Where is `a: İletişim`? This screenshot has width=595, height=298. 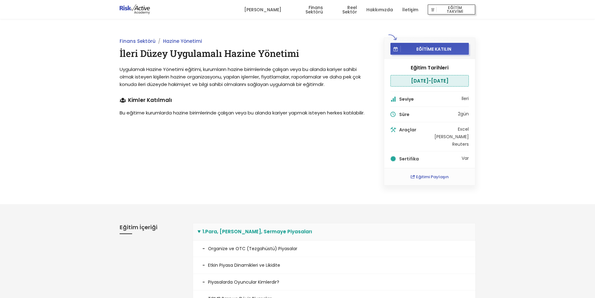
a: İletişim is located at coordinates (410, 10).